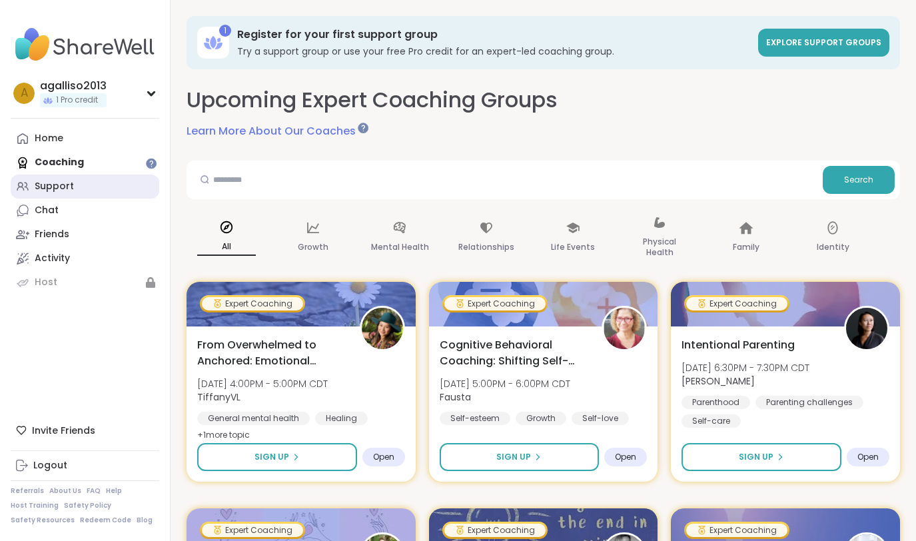 This screenshot has height=541, width=916. I want to click on div: General mental health, so click(253, 418).